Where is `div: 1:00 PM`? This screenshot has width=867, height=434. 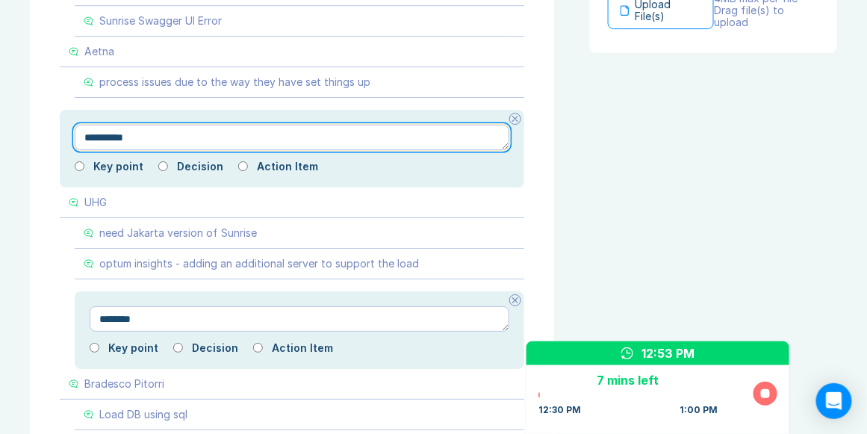
div: 1:00 PM is located at coordinates (698, 410).